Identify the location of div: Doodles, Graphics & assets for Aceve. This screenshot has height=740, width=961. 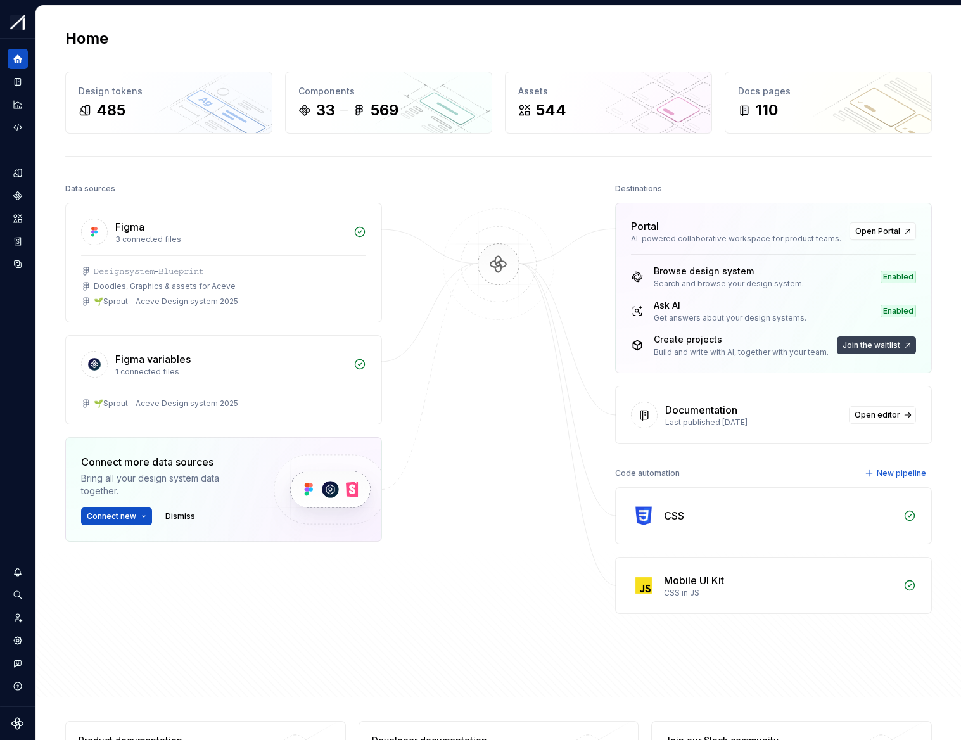
(165, 286).